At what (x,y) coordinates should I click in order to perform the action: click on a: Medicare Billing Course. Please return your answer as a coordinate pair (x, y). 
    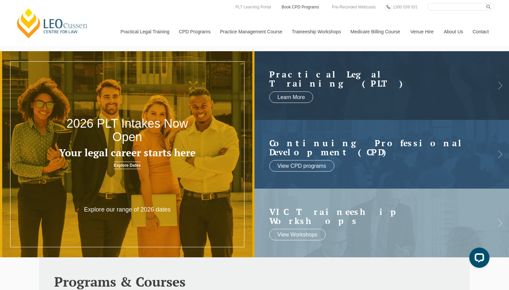
    Looking at the image, I should click on (376, 32).